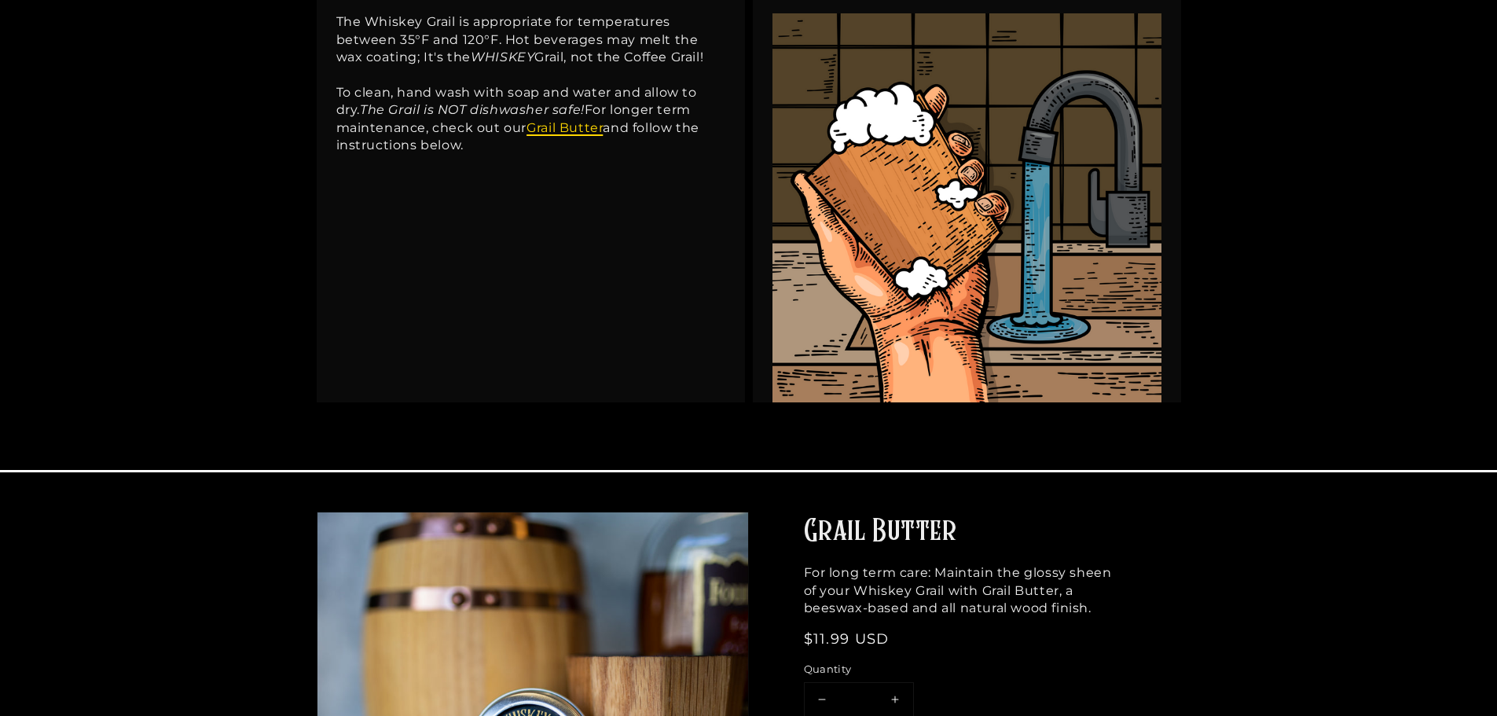  I want to click on p: For long term care: Maintain the glossy sheen of your Whiskey Grail with Grail Butter, a beeswax-..., so click(965, 590).